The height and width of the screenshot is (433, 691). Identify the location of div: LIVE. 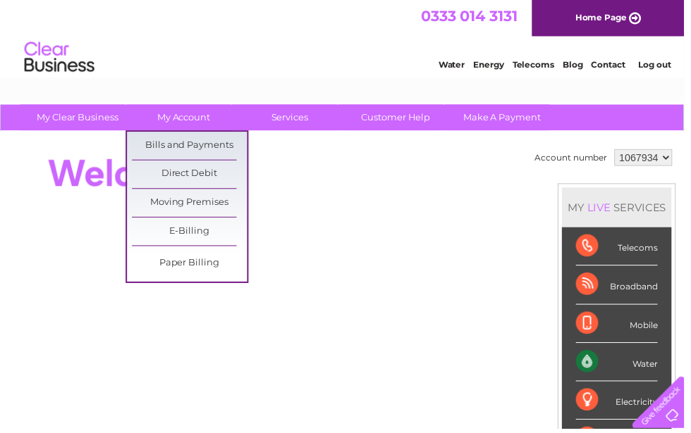
(605, 209).